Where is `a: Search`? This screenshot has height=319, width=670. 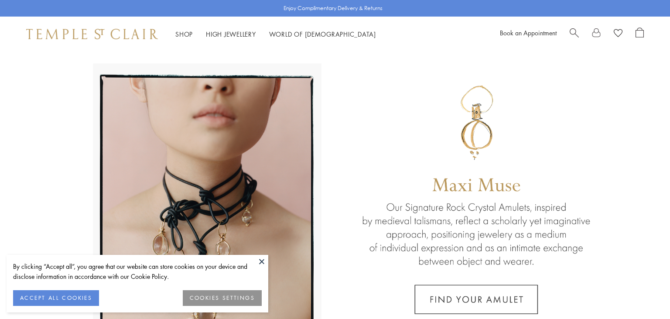 a: Search is located at coordinates (574, 34).